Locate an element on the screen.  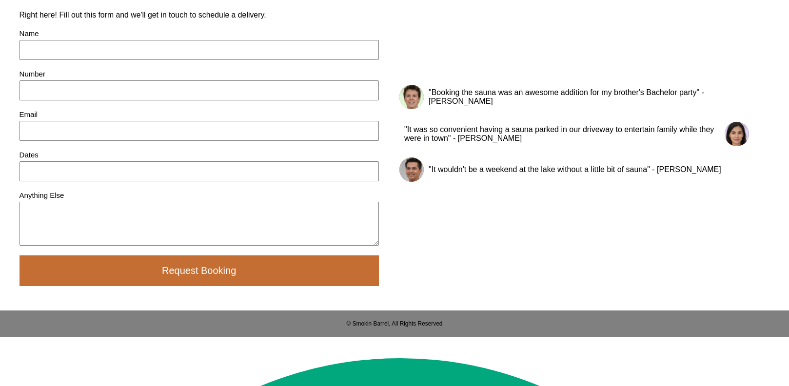
div: Right here! Fill out this form and we'll get in touch to schedule a delivery. is located at coordinates (199, 15).